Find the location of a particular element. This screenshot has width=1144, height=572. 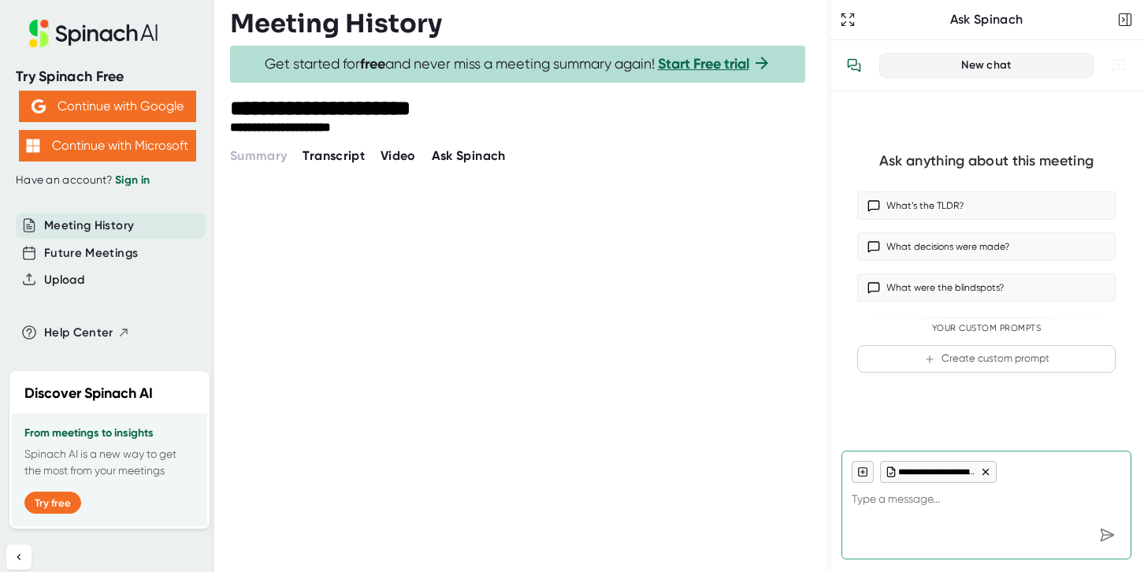

div: Ask anything about this meeting is located at coordinates (987, 161).